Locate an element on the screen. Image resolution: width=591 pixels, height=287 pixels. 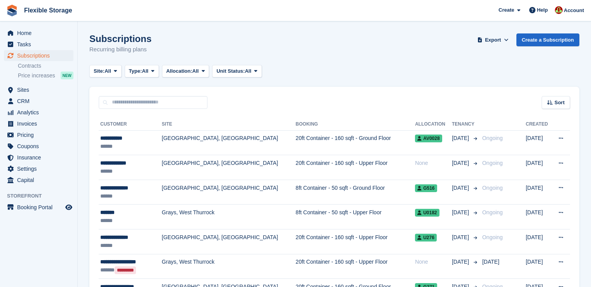
p: Recurring billing plans is located at coordinates (120, 49).